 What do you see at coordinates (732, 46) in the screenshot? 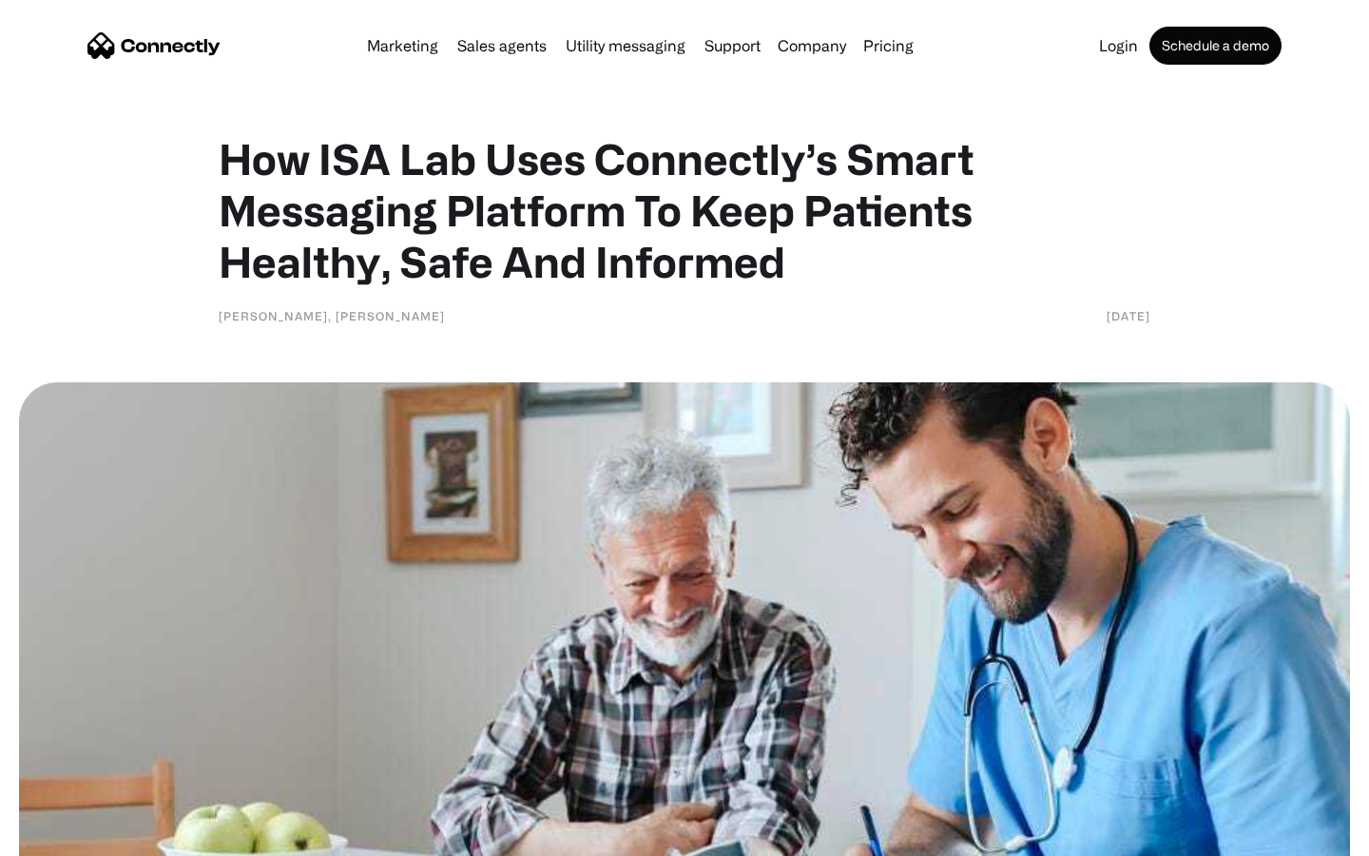
I see `a: Support` at bounding box center [732, 46].